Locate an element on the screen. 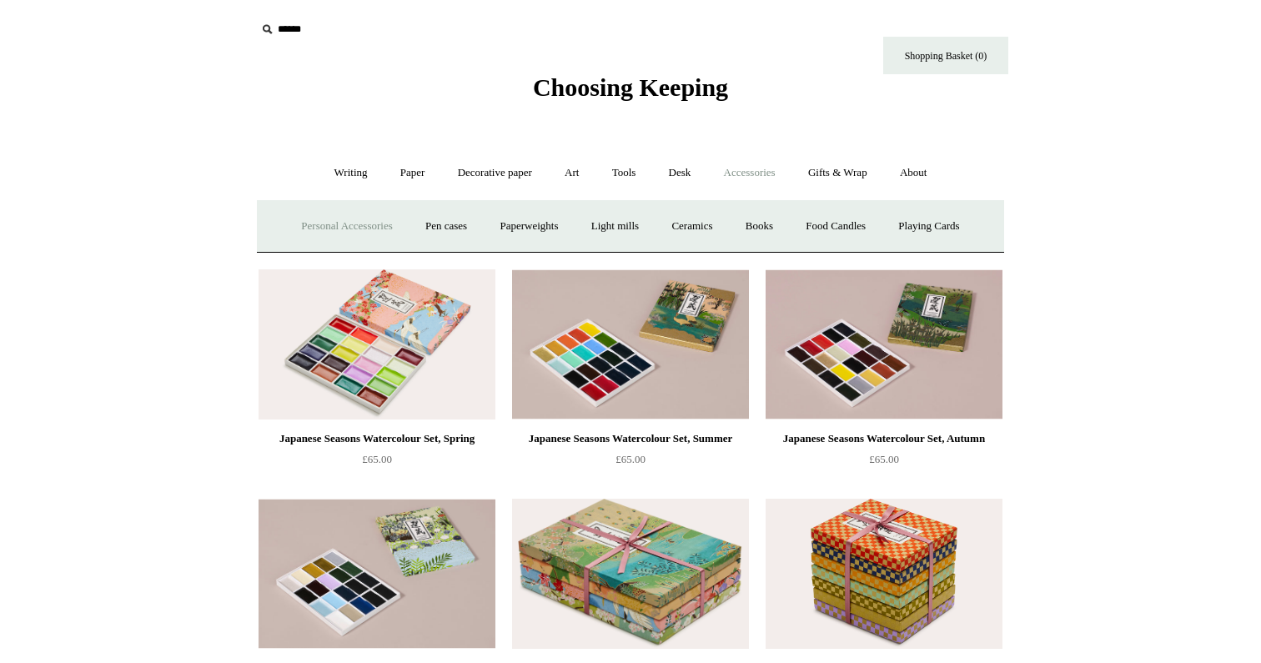 The image size is (1261, 663). img: Japanese Watercolour Set, 4 Seasons is located at coordinates (630, 574).